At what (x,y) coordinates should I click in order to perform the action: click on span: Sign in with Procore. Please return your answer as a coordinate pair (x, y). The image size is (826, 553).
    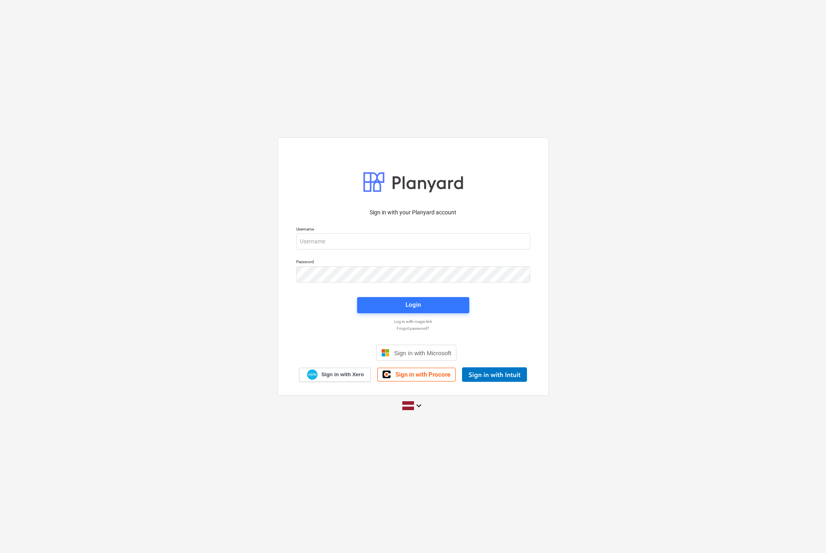
    Looking at the image, I should click on (423, 375).